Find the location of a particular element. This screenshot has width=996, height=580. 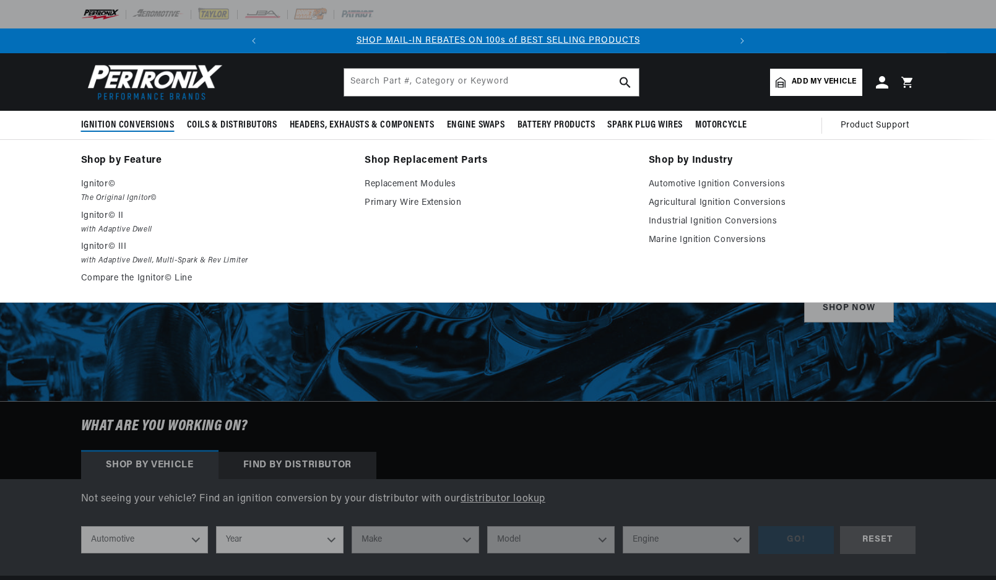

summary: Coils & Distributors is located at coordinates (232, 125).